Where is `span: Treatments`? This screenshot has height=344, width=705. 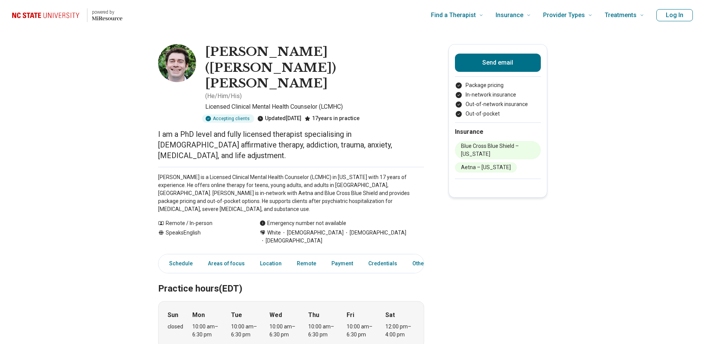
span: Treatments is located at coordinates (621, 15).